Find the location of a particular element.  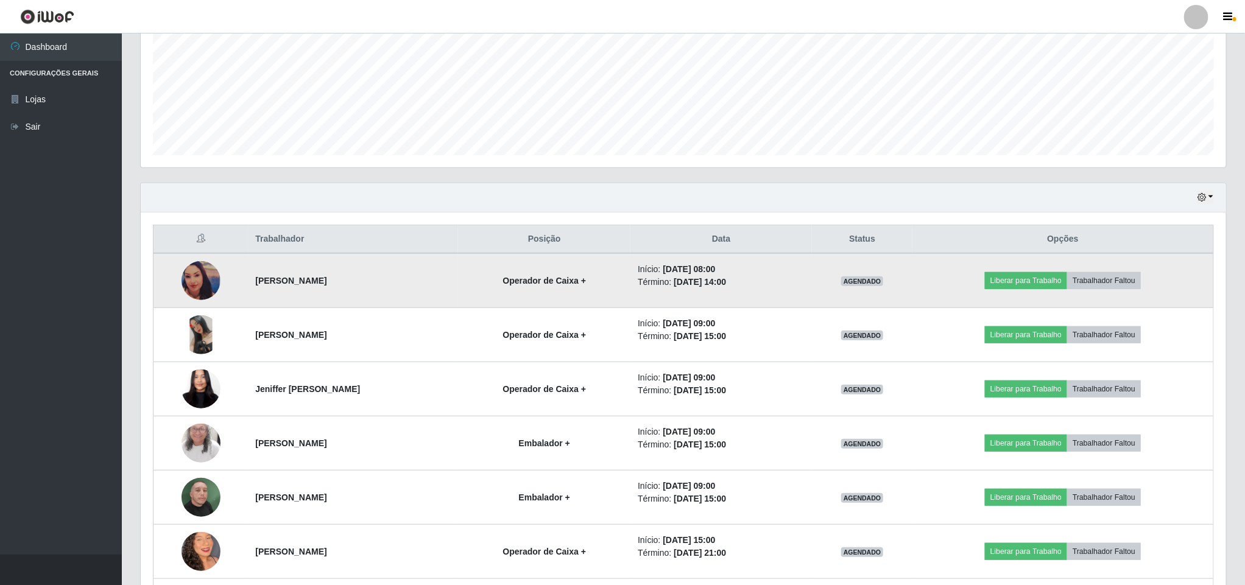

img: 1730588148505.jpeg is located at coordinates (201, 335).